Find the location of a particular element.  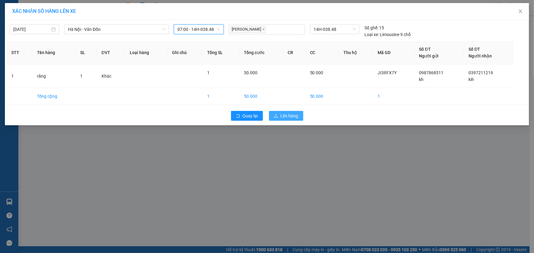

span: Người gửi is located at coordinates (429, 56).